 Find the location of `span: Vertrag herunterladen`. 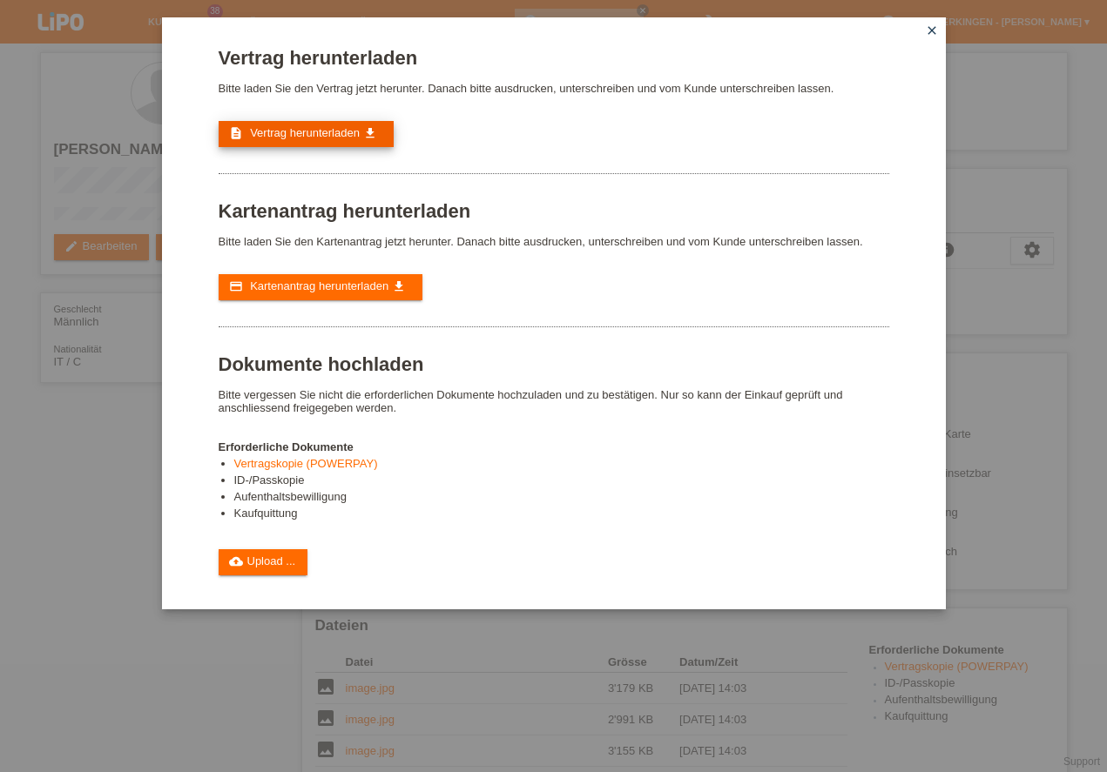

span: Vertrag herunterladen is located at coordinates (305, 132).